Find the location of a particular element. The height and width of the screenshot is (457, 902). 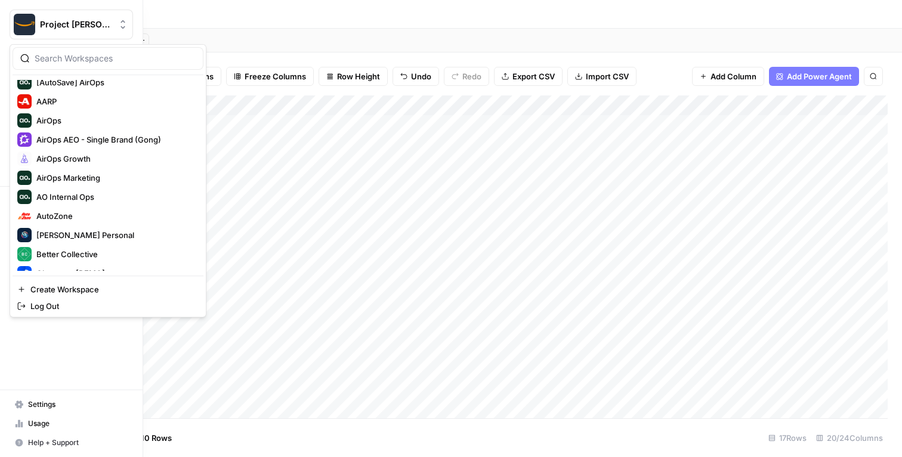

button: Undo is located at coordinates (416, 76).